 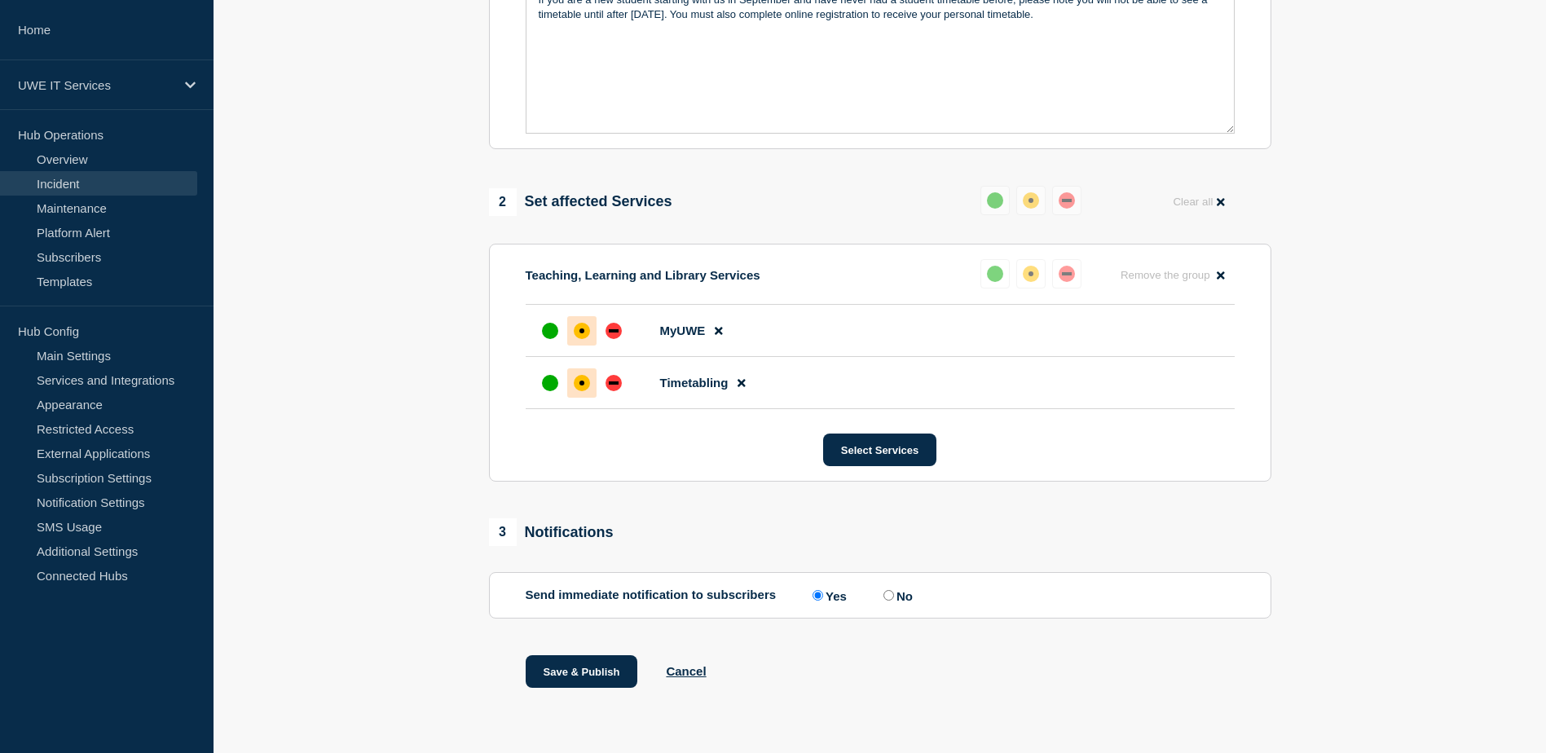 I want to click on button: Clear all, so click(x=1198, y=201).